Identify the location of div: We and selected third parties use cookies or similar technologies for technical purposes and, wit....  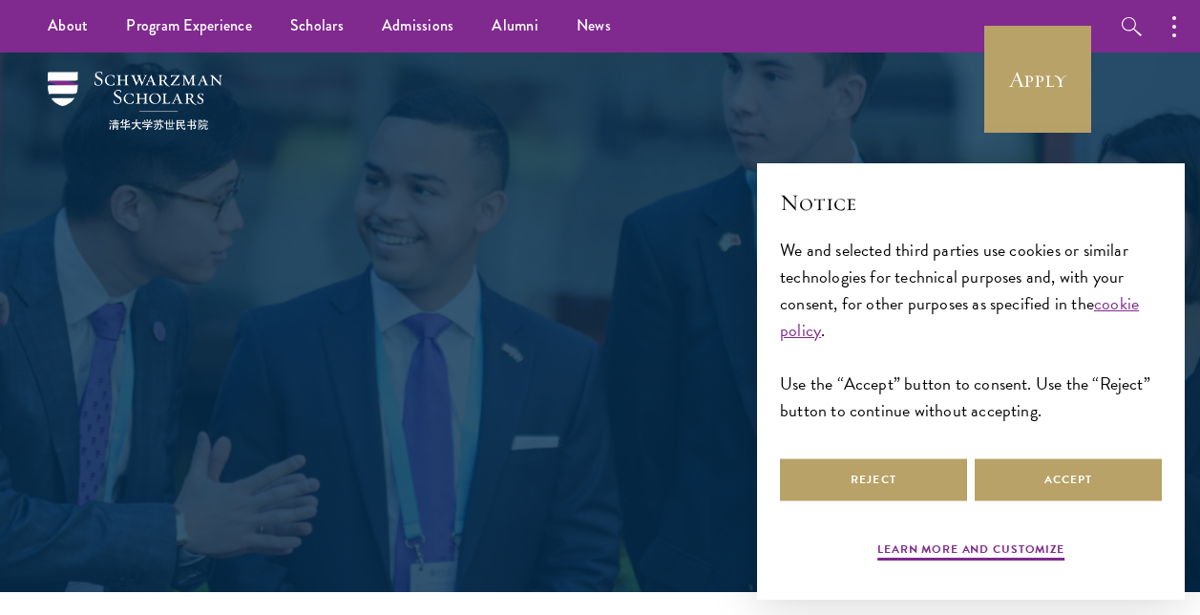
(971, 330).